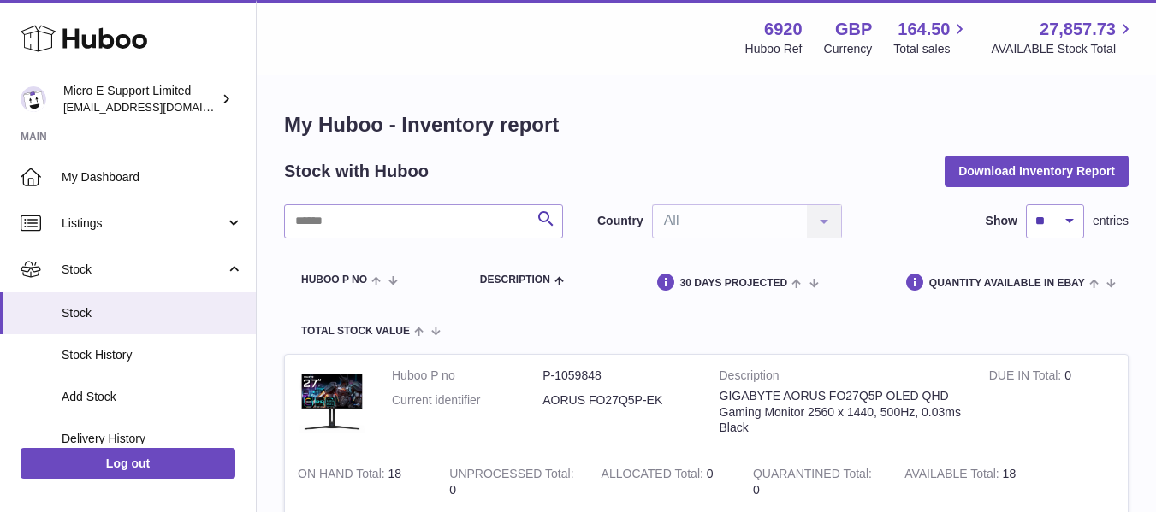  I want to click on span: Quantity Available in eBay, so click(1007, 283).